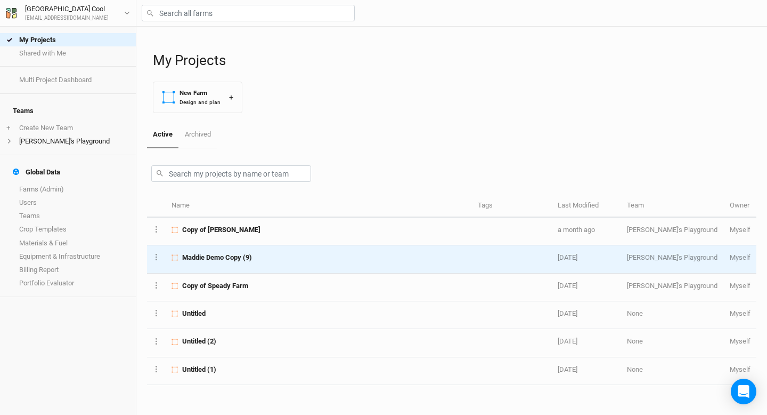 This screenshot has width=767, height=415. I want to click on div: Design and plan, so click(200, 102).